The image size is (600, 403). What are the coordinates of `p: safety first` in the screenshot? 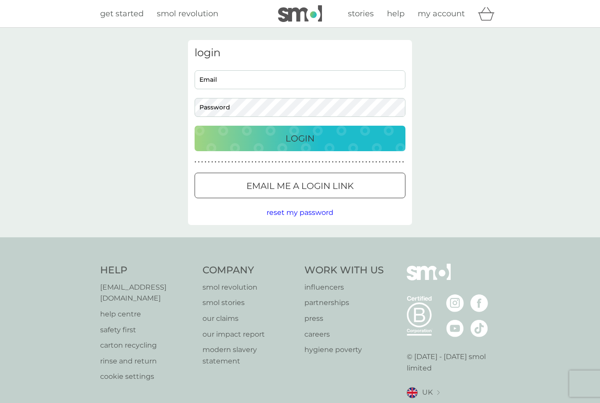 It's located at (147, 330).